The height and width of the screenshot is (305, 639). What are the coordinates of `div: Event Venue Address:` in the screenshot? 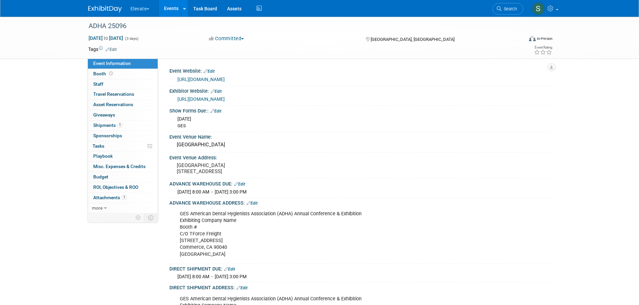 It's located at (360, 157).